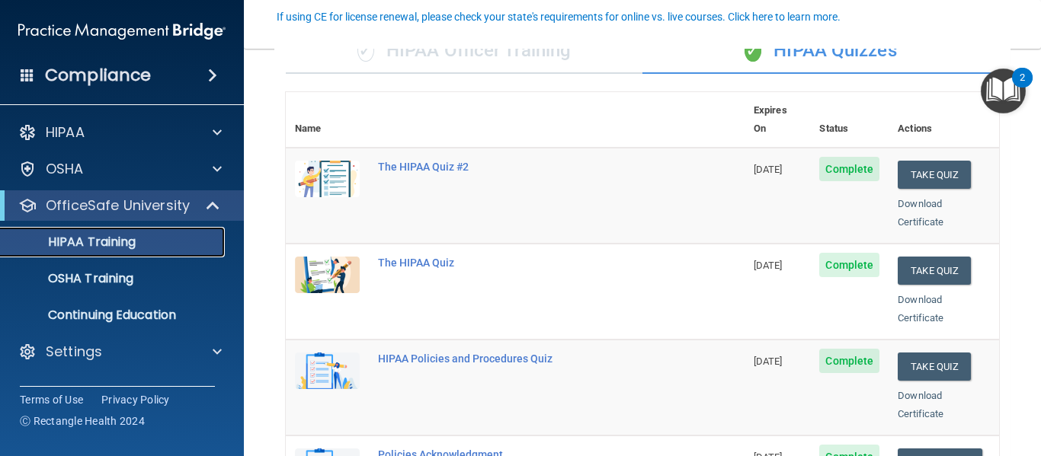 The width and height of the screenshot is (1041, 456). I want to click on th: Actions, so click(943, 120).